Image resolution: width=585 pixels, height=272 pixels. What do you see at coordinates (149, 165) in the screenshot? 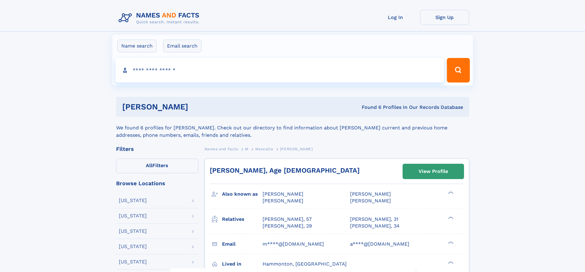
I see `span: All` at bounding box center [149, 165].